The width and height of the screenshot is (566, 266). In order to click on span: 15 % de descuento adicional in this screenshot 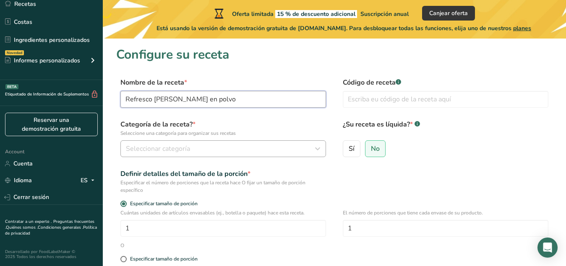, I will do `click(316, 14)`.